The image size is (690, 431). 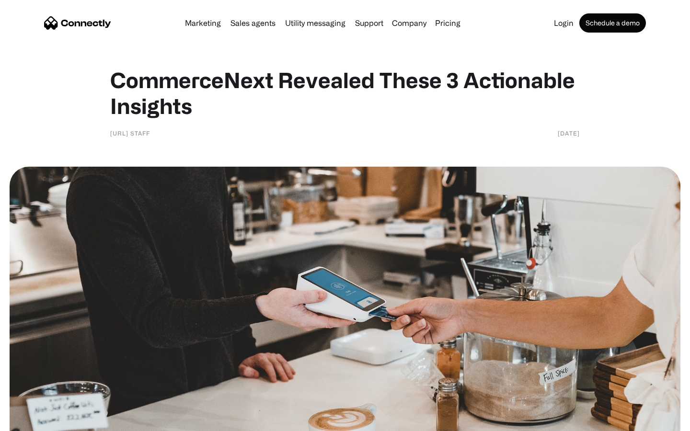 What do you see at coordinates (315, 23) in the screenshot?
I see `a: Utility messaging` at bounding box center [315, 23].